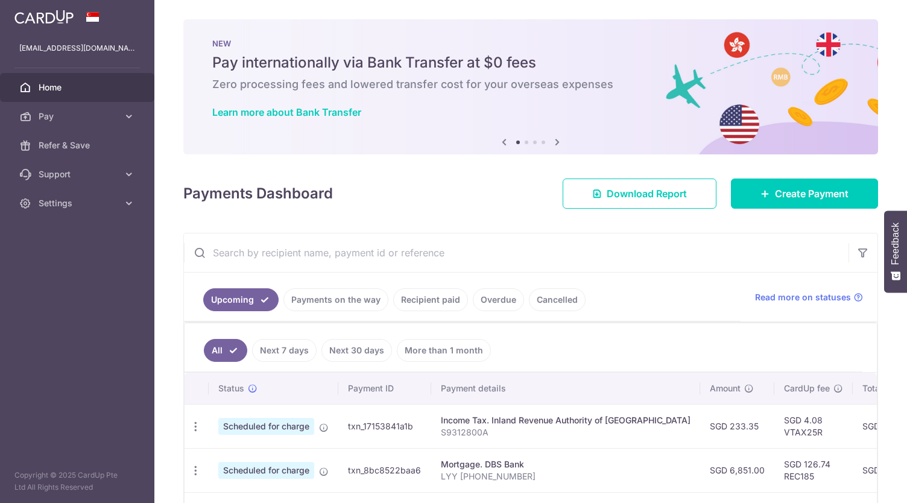 This screenshot has width=907, height=503. I want to click on td: txn_17153841a1b, so click(385, 426).